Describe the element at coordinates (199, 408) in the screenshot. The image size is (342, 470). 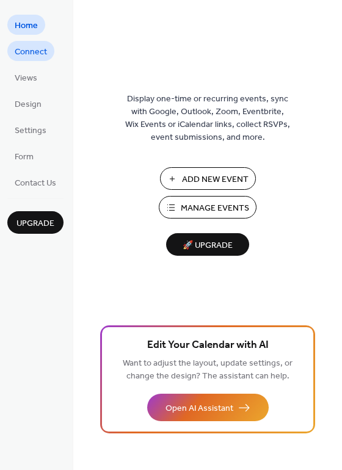
I see `span: Open AI Assistant` at that location.